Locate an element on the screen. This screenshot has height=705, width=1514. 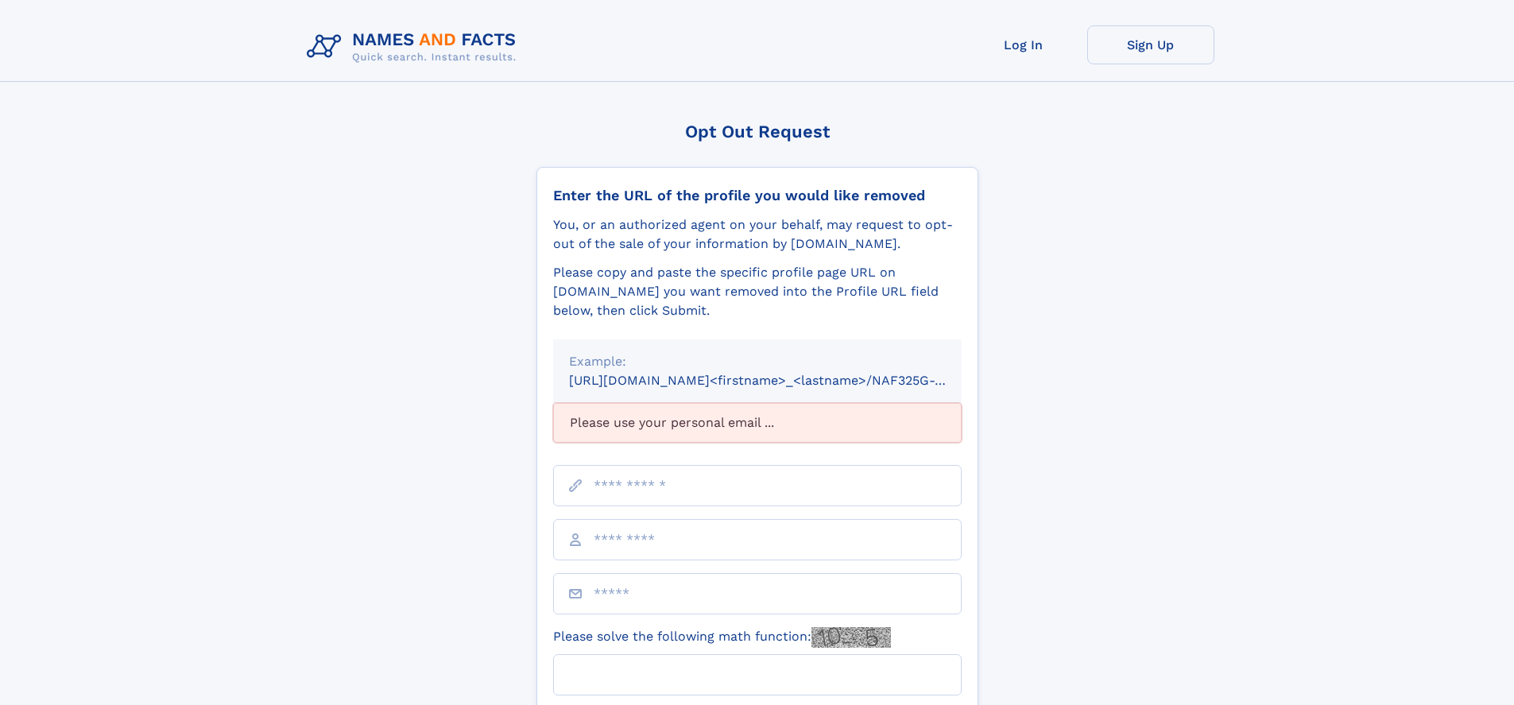
label: Please solve the following math function: is located at coordinates (722, 637).